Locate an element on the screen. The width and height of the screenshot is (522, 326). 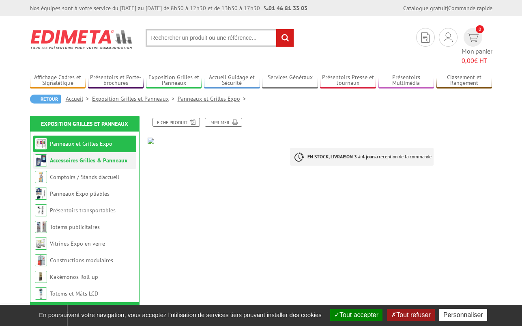
a: Affichage Cadres et Signalétique is located at coordinates (58, 80).